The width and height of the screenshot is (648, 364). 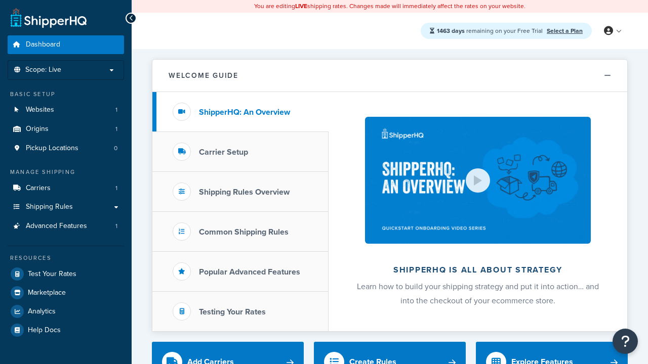 What do you see at coordinates (43, 70) in the screenshot?
I see `span: Scope: Live` at bounding box center [43, 70].